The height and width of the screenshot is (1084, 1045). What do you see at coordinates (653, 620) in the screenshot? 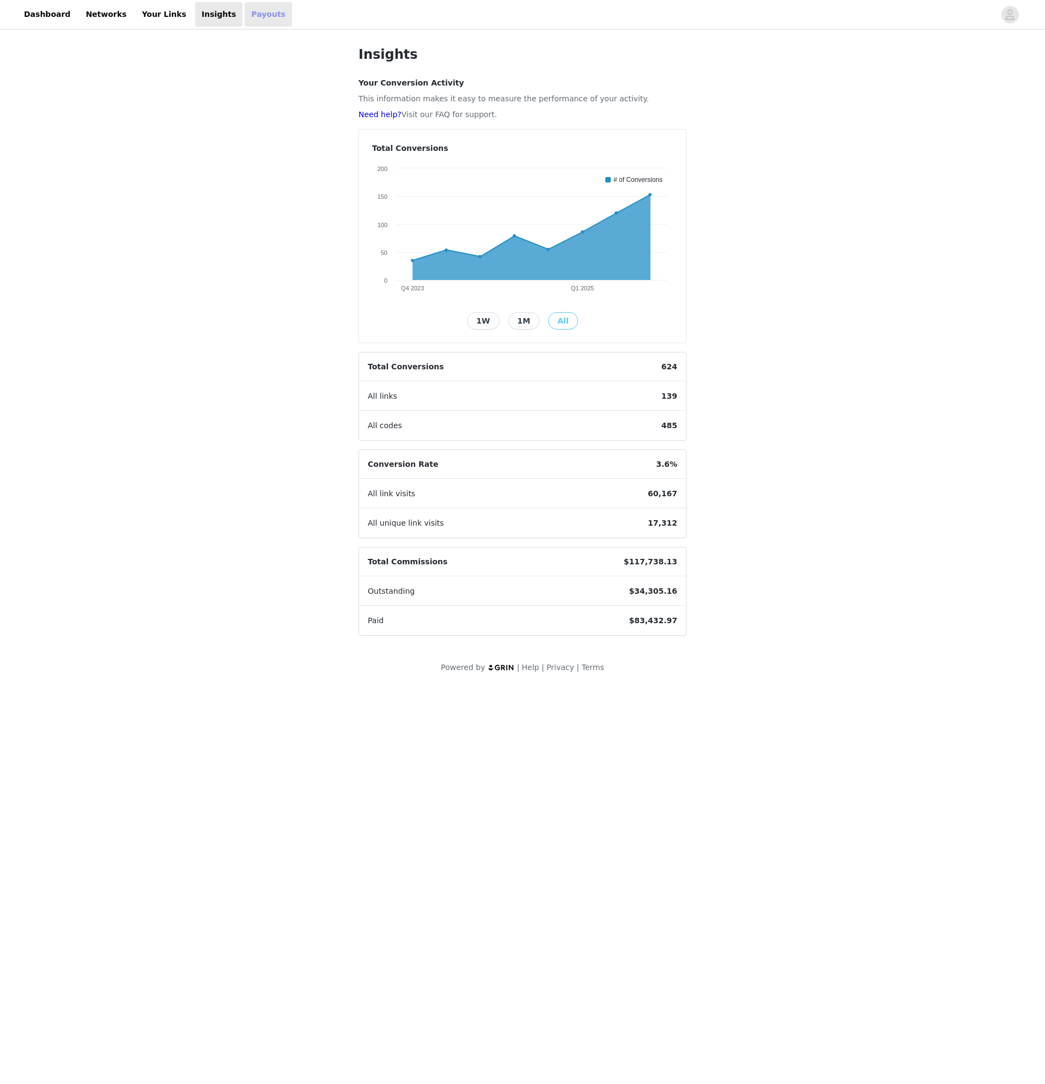
I see `span: $83,432.97` at bounding box center [653, 620].